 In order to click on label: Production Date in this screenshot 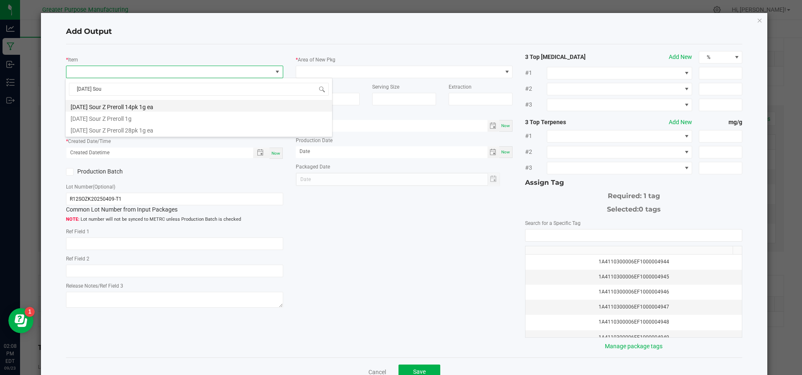, I will do `click(314, 140)`.